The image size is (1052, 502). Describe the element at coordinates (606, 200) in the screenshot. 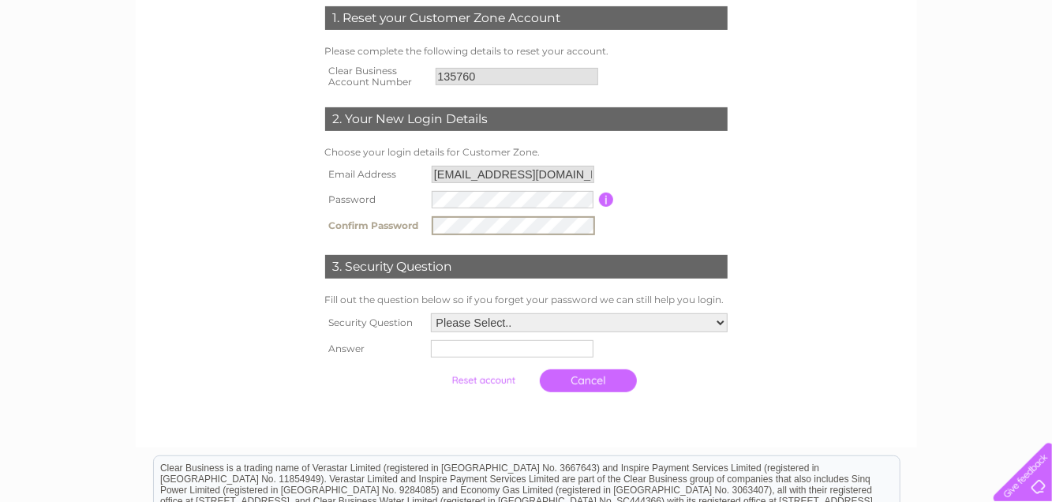

I see `input: Information` at that location.